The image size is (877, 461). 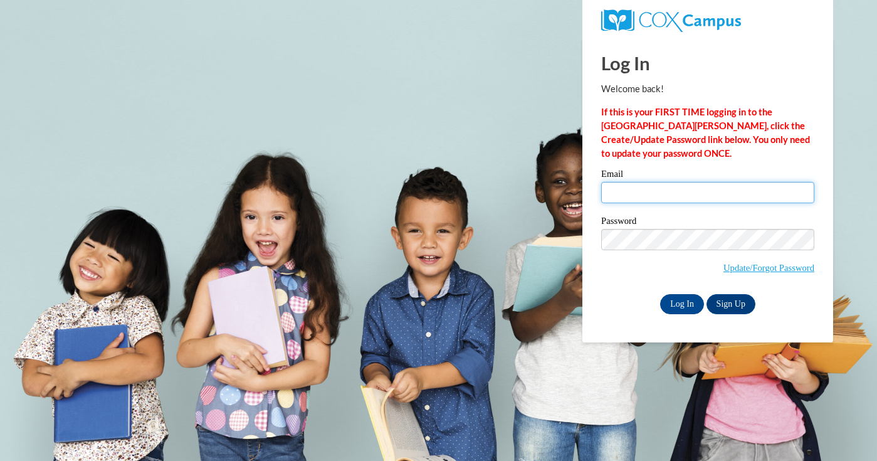 What do you see at coordinates (731, 304) in the screenshot?
I see `a: Sign Up` at bounding box center [731, 304].